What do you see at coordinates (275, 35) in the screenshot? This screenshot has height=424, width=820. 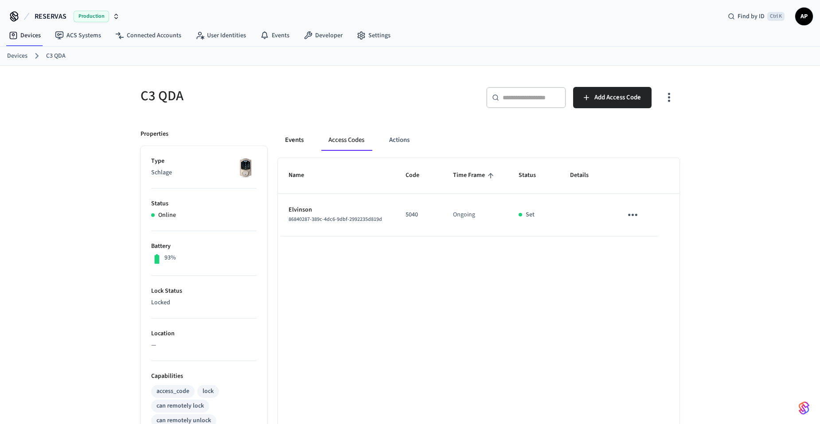 I see `a: Events` at bounding box center [275, 35].